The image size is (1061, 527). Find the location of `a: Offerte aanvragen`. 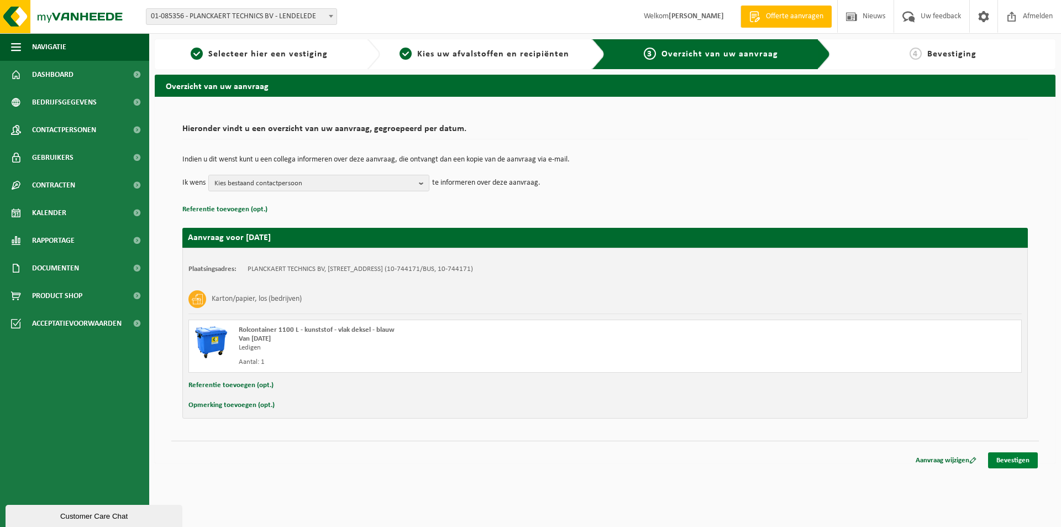

a: Offerte aanvragen is located at coordinates (786, 17).